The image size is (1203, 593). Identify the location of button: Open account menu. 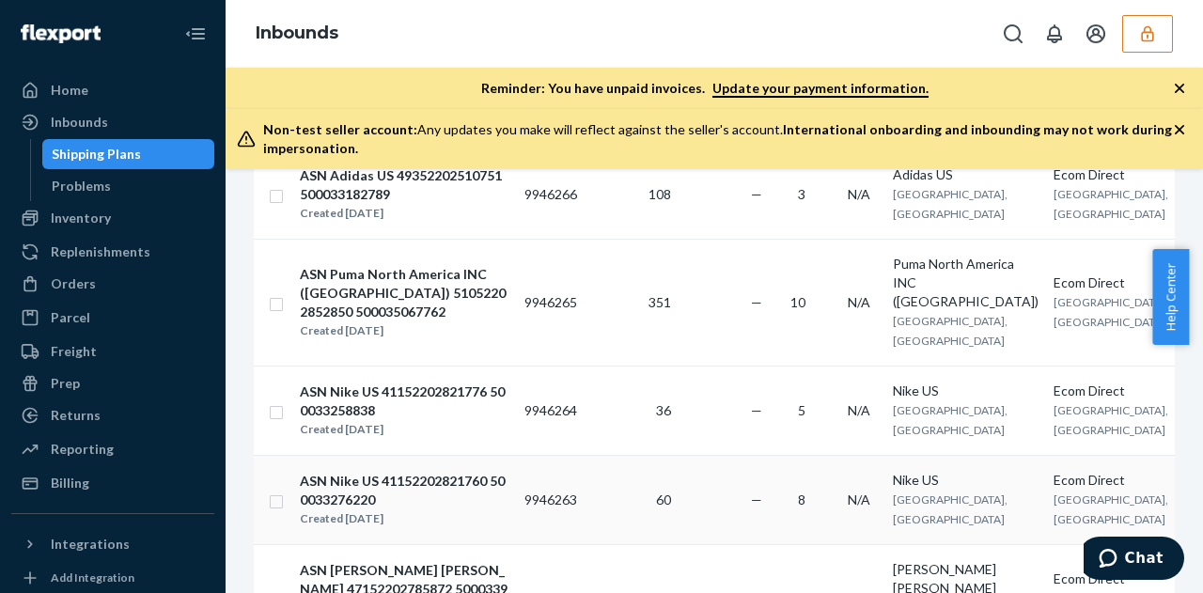
(1096, 34).